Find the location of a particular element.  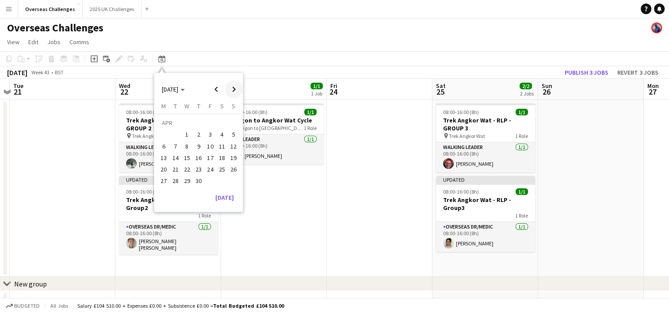

span: 3 is located at coordinates (210, 135).